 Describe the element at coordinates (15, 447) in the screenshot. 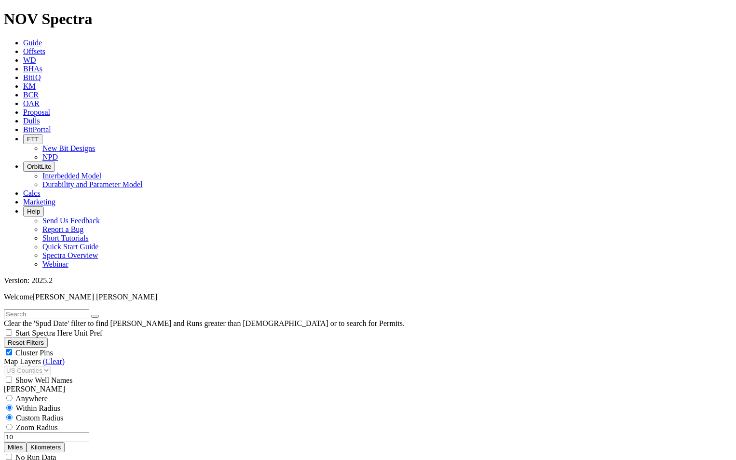

I see `button: Miles` at that location.